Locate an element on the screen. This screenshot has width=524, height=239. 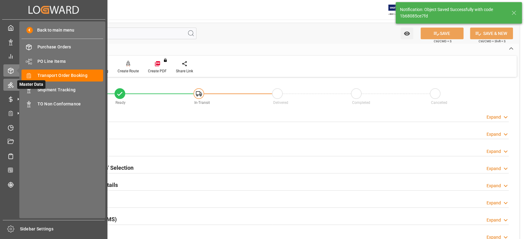
span: Ready is located at coordinates (120, 103).